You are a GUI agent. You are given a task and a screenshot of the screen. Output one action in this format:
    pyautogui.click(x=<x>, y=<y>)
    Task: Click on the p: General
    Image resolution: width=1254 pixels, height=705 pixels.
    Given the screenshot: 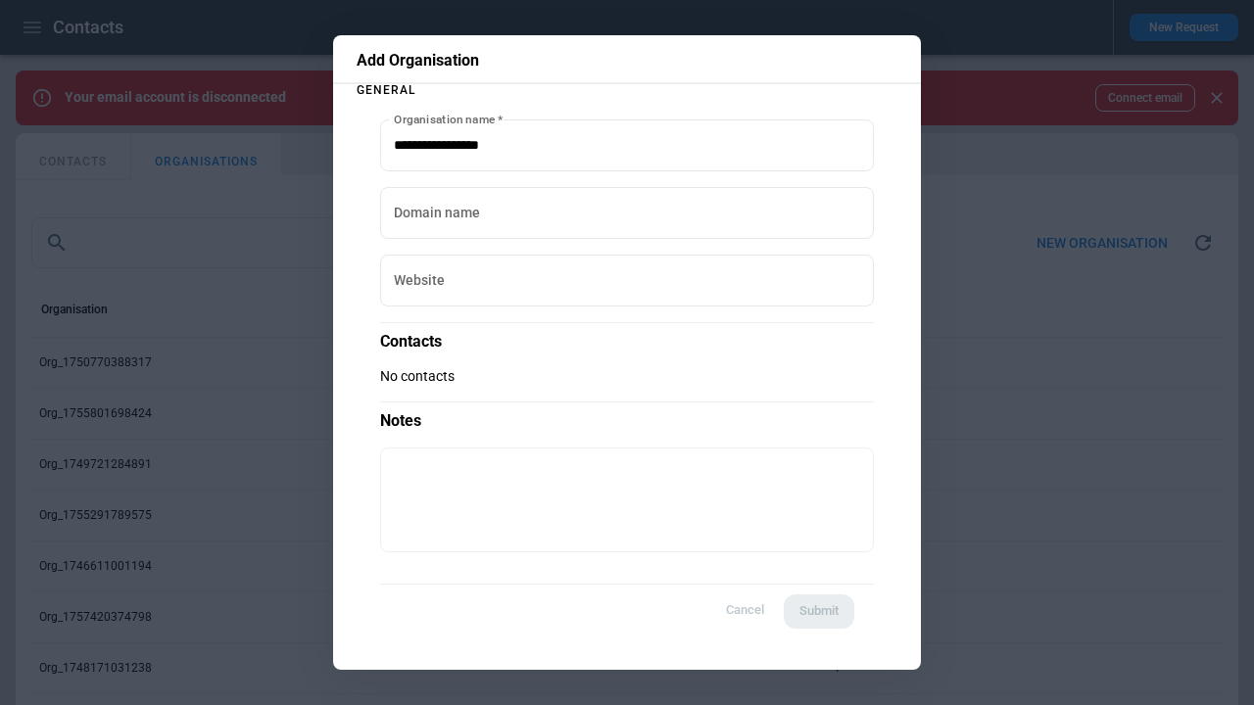 What is the action you would take?
    pyautogui.click(x=627, y=90)
    